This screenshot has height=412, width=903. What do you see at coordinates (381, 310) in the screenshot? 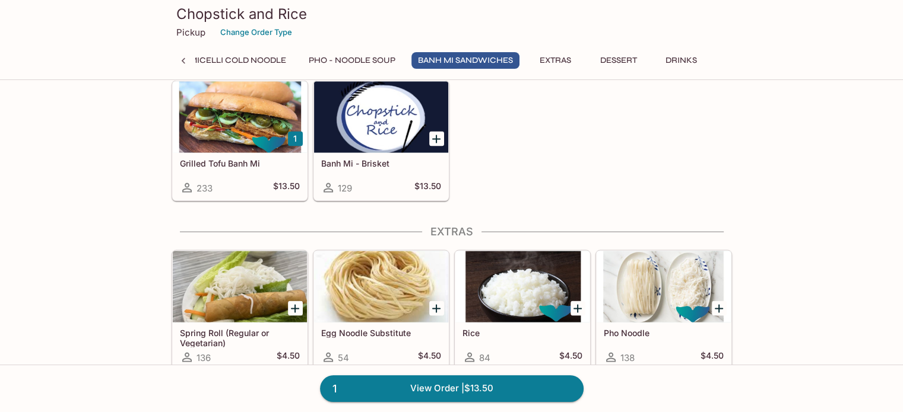
I see `a: Egg Noodle Substitute54$4.50` at bounding box center [381, 310].